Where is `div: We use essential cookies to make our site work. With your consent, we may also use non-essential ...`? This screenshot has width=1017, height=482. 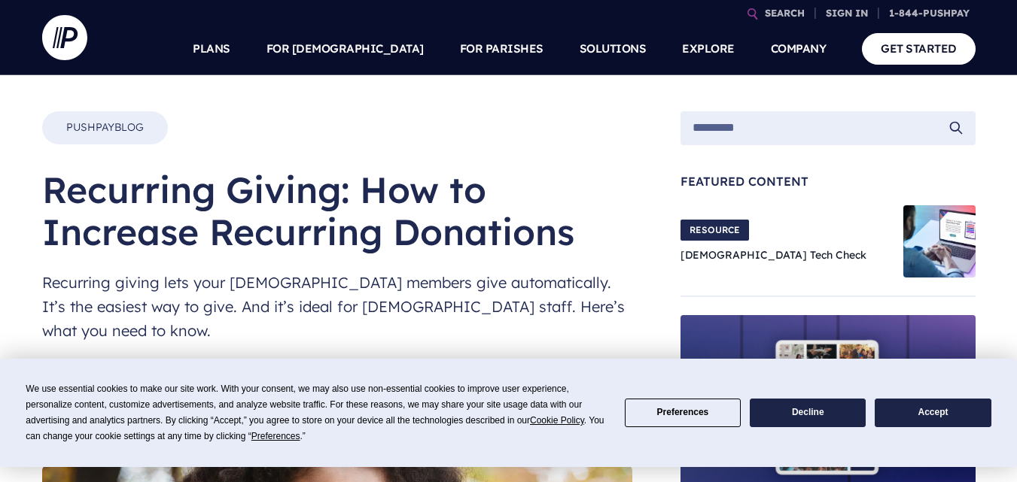
div: We use essential cookies to make our site work. With your consent, we may also use non-essential ... is located at coordinates (315, 413).